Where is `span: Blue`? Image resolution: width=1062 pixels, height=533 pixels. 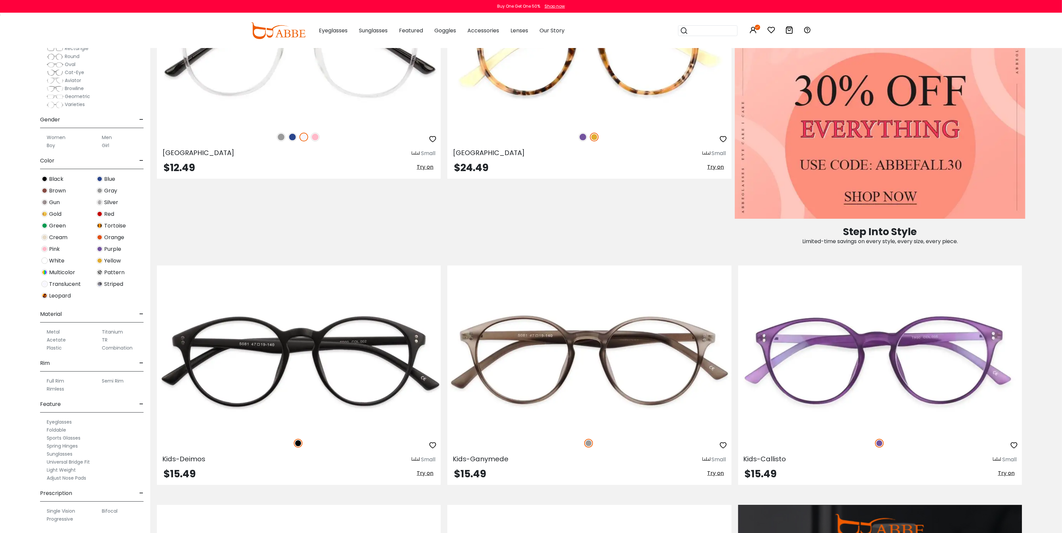 span: Blue is located at coordinates (109, 179).